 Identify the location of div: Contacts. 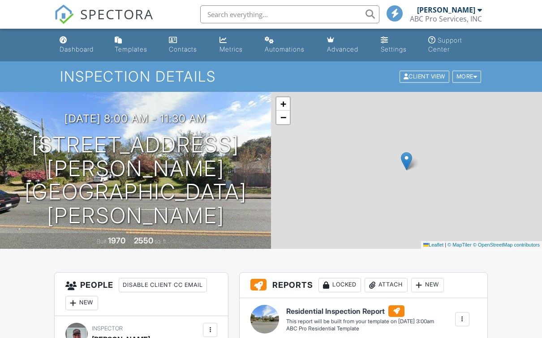
(183, 49).